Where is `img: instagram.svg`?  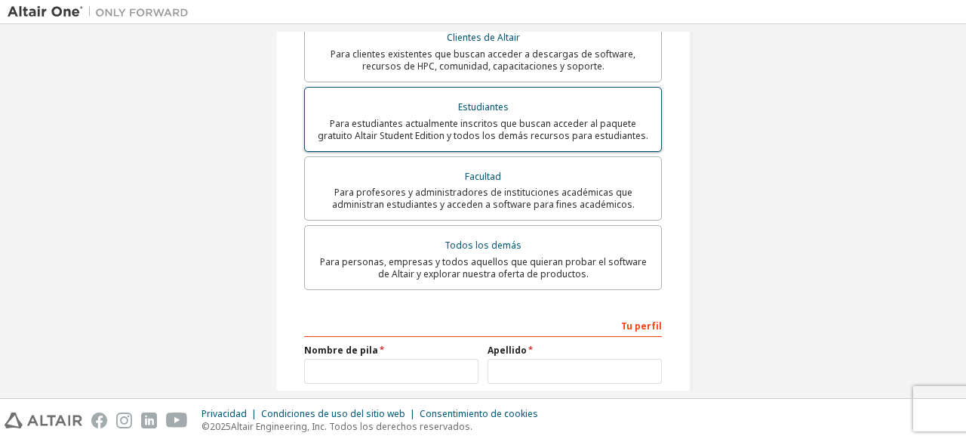
img: instagram.svg is located at coordinates (124, 420).